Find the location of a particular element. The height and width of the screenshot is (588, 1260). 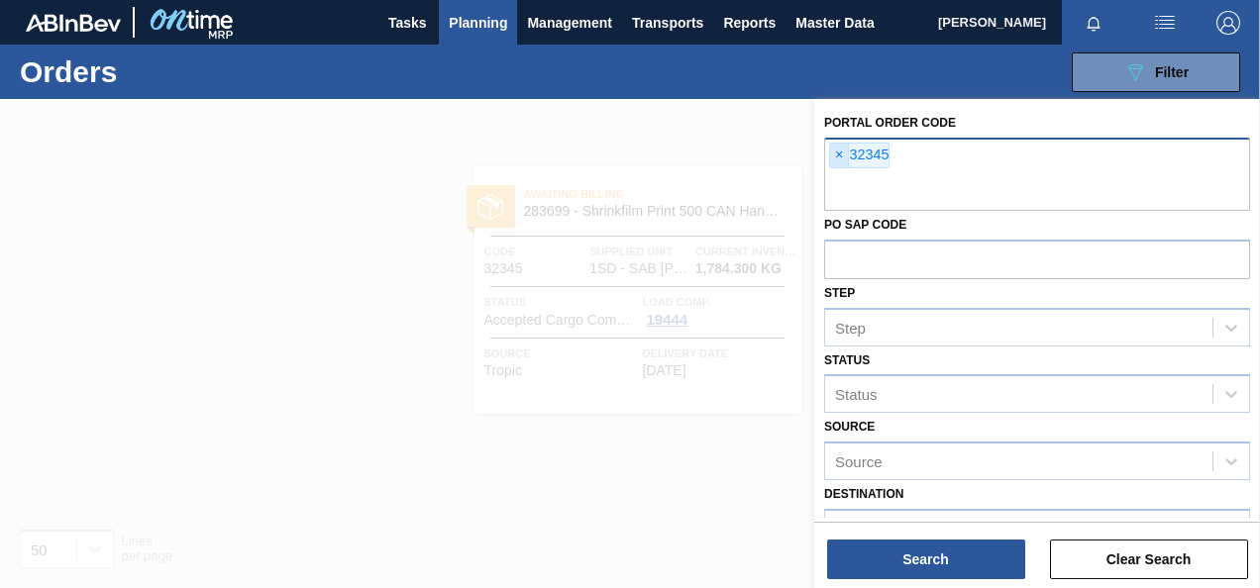

label: Portal Order Code is located at coordinates (889, 123).